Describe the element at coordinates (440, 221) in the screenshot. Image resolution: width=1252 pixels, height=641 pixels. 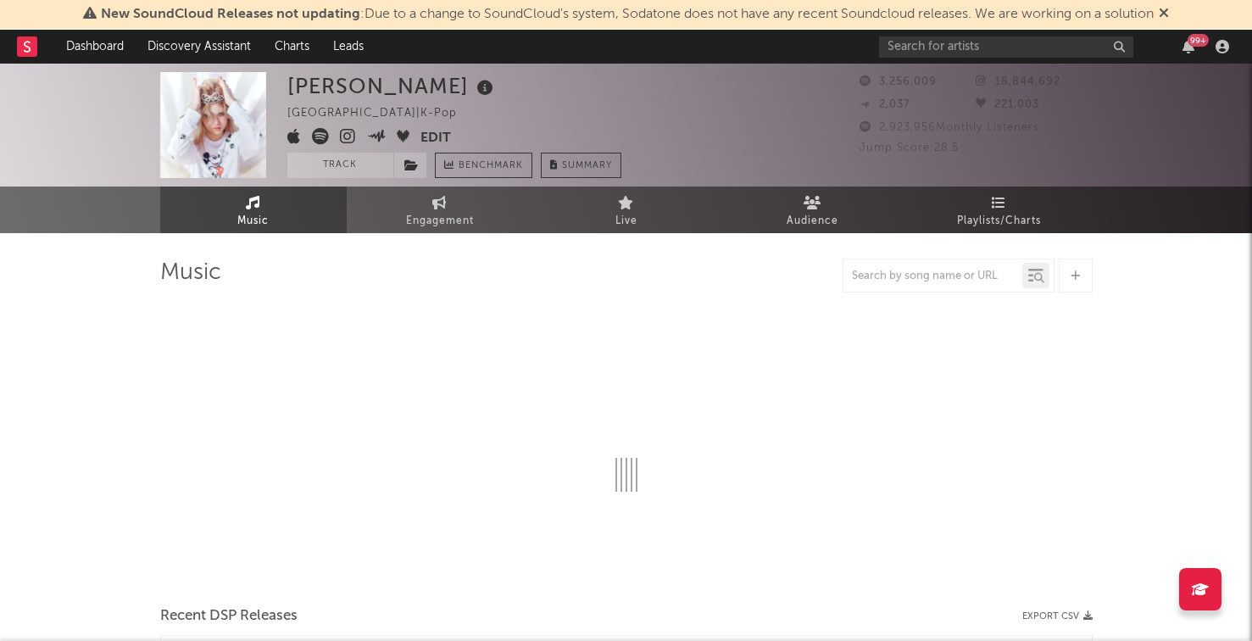
I see `span: Engagement` at that location.